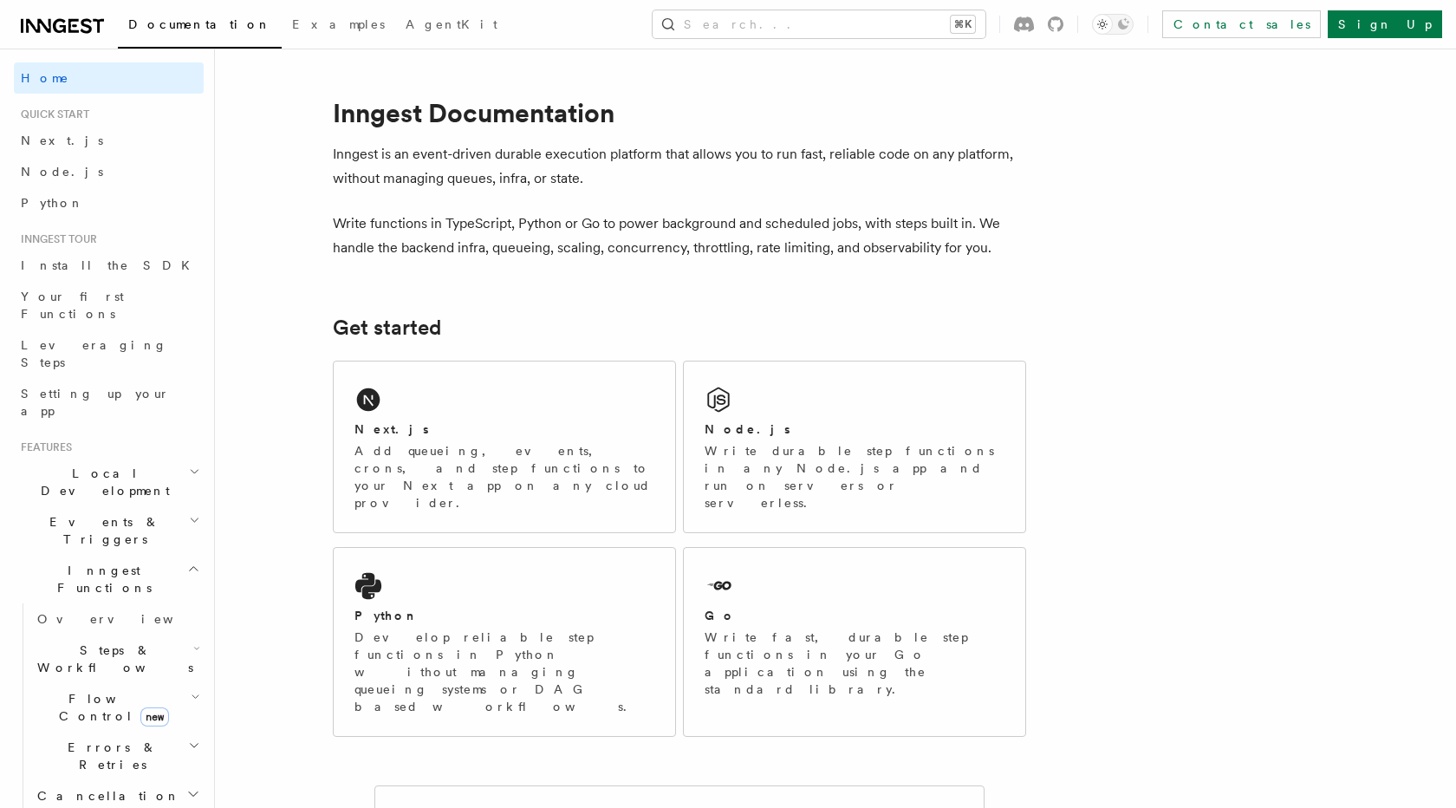 This screenshot has width=1456, height=808. What do you see at coordinates (819, 24) in the screenshot?
I see `button: Search...⌘K` at bounding box center [819, 24].